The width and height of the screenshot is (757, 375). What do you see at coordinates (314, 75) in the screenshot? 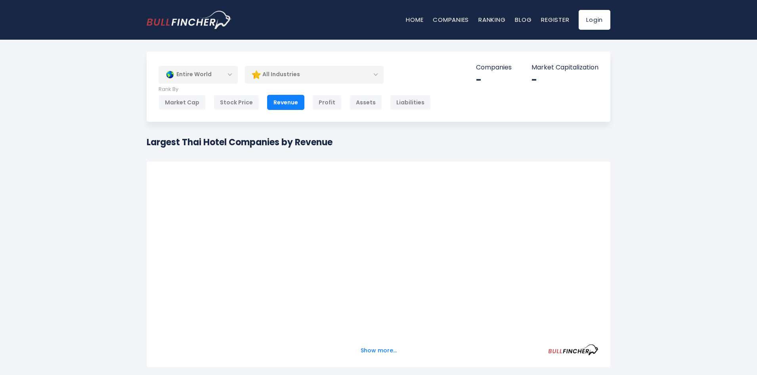
I see `div: All Industries` at bounding box center [314, 75].